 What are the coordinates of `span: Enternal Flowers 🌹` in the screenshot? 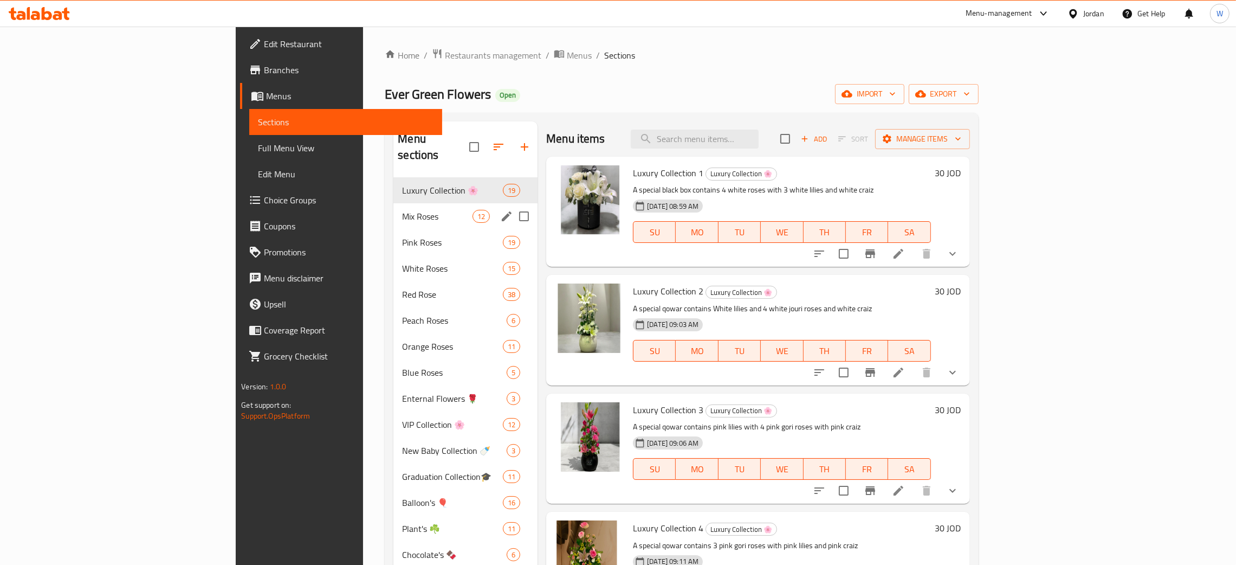 It's located at (454, 398).